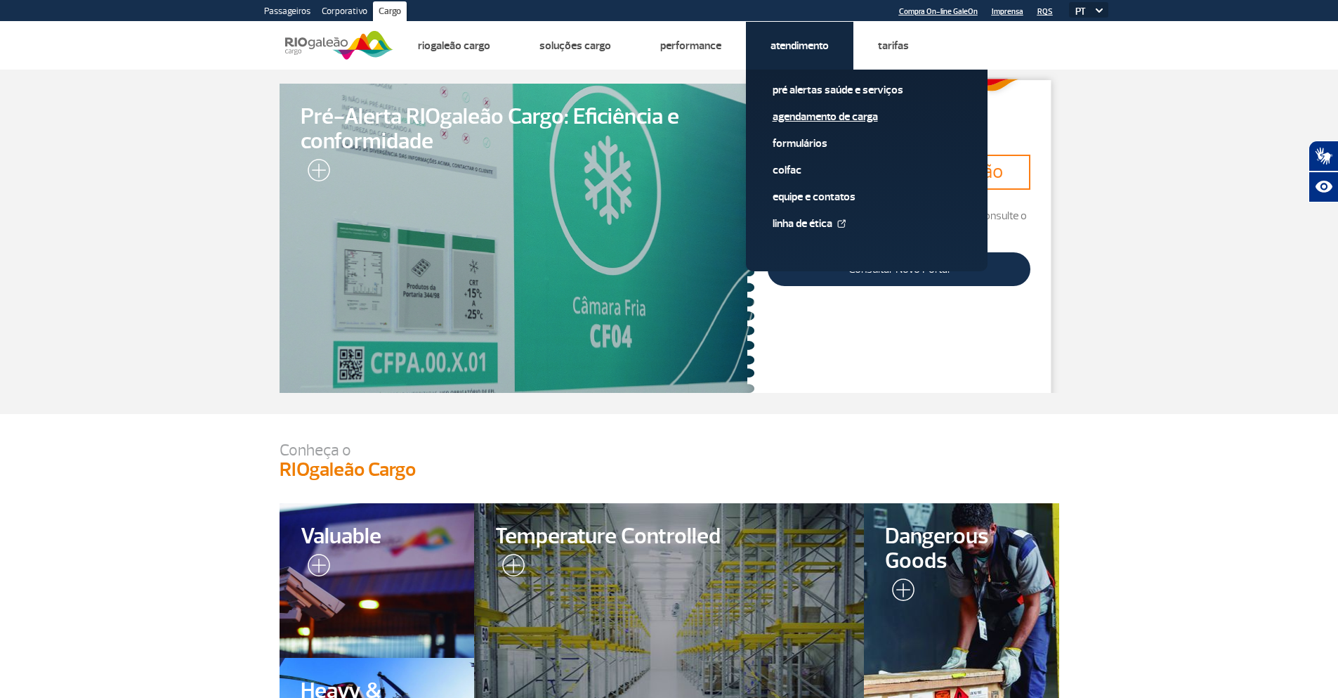  What do you see at coordinates (344, 13) in the screenshot?
I see `a: Corporativo` at bounding box center [344, 13].